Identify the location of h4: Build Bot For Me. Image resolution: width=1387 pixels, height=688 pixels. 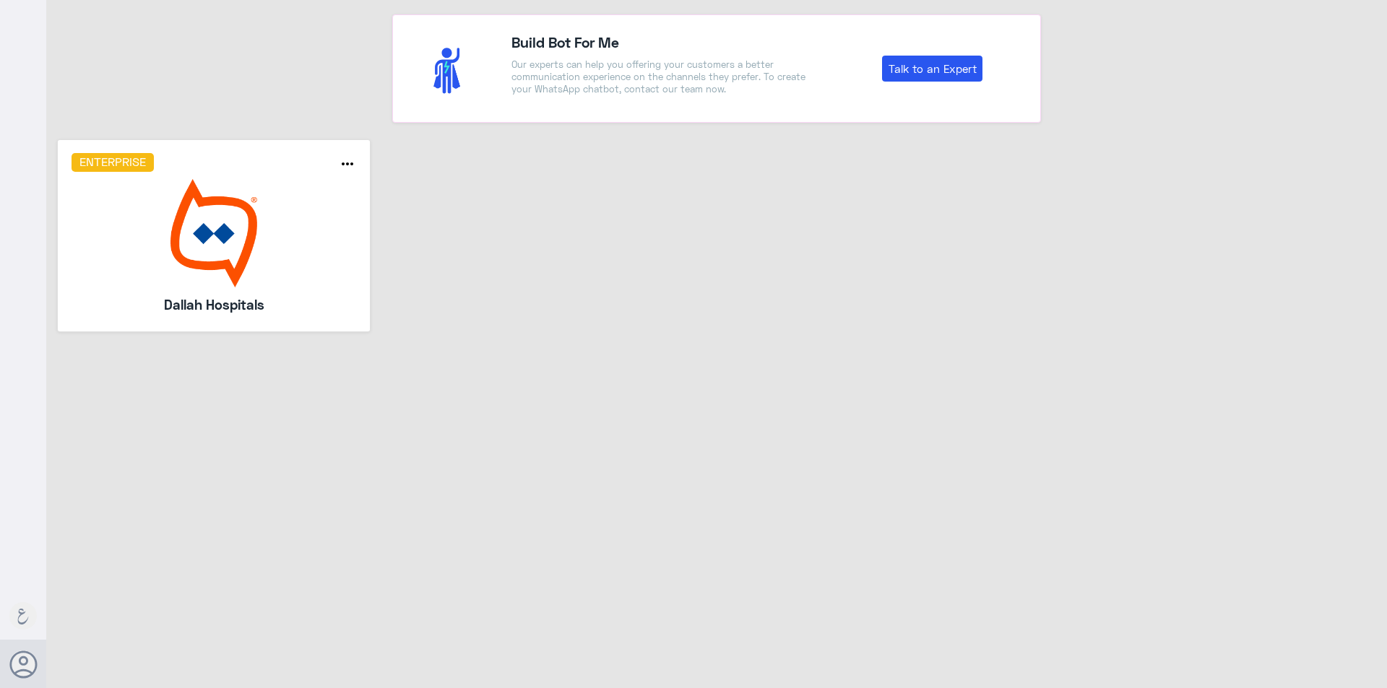
(662, 42).